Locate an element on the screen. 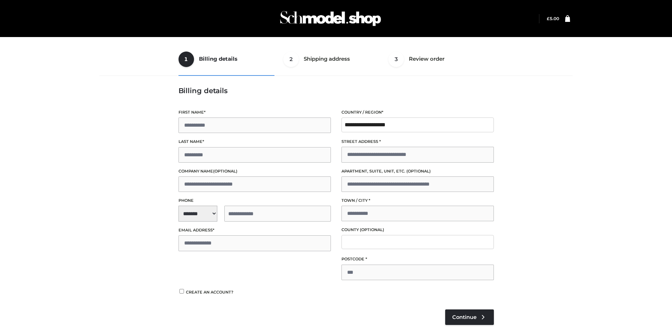  a: Schmodel Admin 964 is located at coordinates (331, 18).